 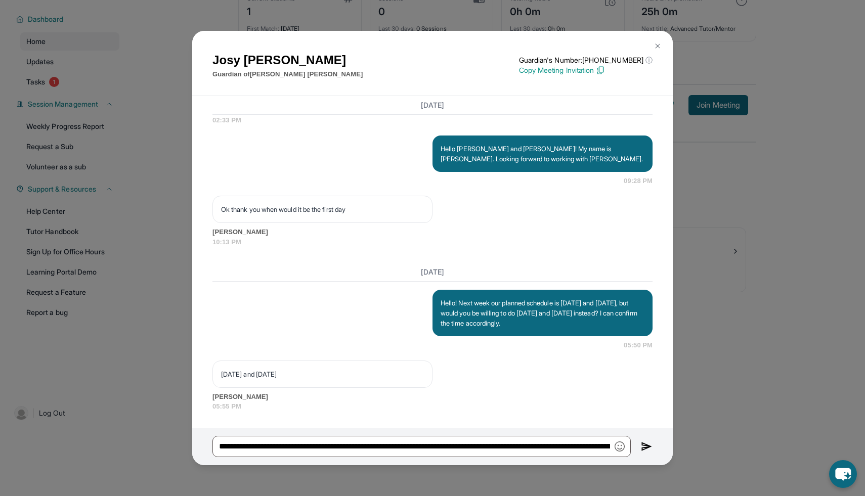 I want to click on button: chat-button, so click(x=843, y=474).